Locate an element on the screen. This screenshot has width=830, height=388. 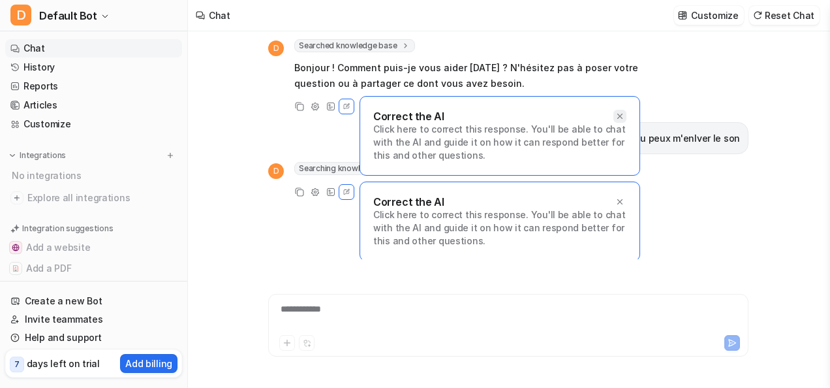
a: Help and support is located at coordinates (93, 337).